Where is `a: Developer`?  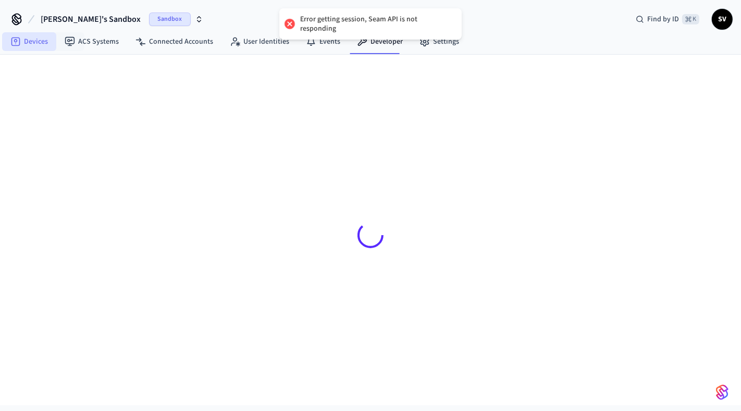 a: Developer is located at coordinates (380, 42).